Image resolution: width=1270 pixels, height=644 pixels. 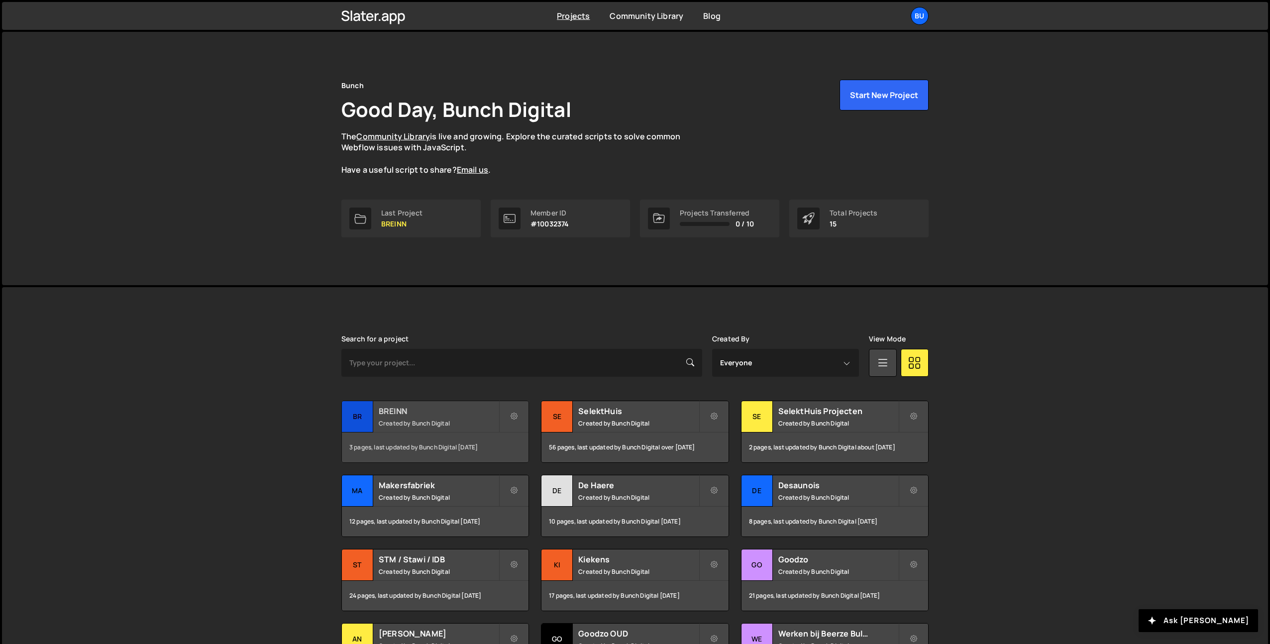 What do you see at coordinates (352, 86) in the screenshot?
I see `div: Bunch` at bounding box center [352, 86].